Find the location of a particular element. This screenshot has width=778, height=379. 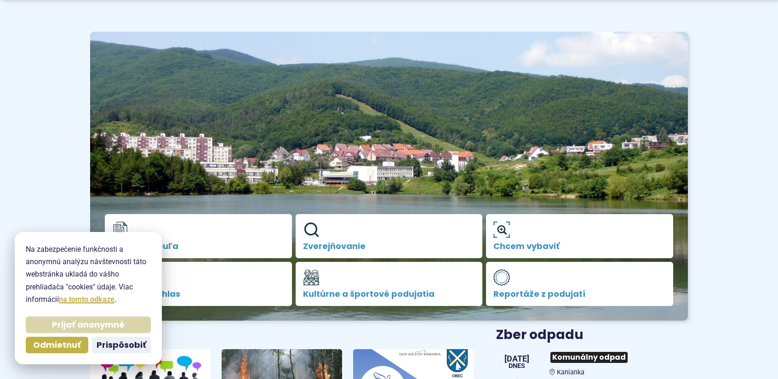

button: Prispôsobiť is located at coordinates (121, 345).